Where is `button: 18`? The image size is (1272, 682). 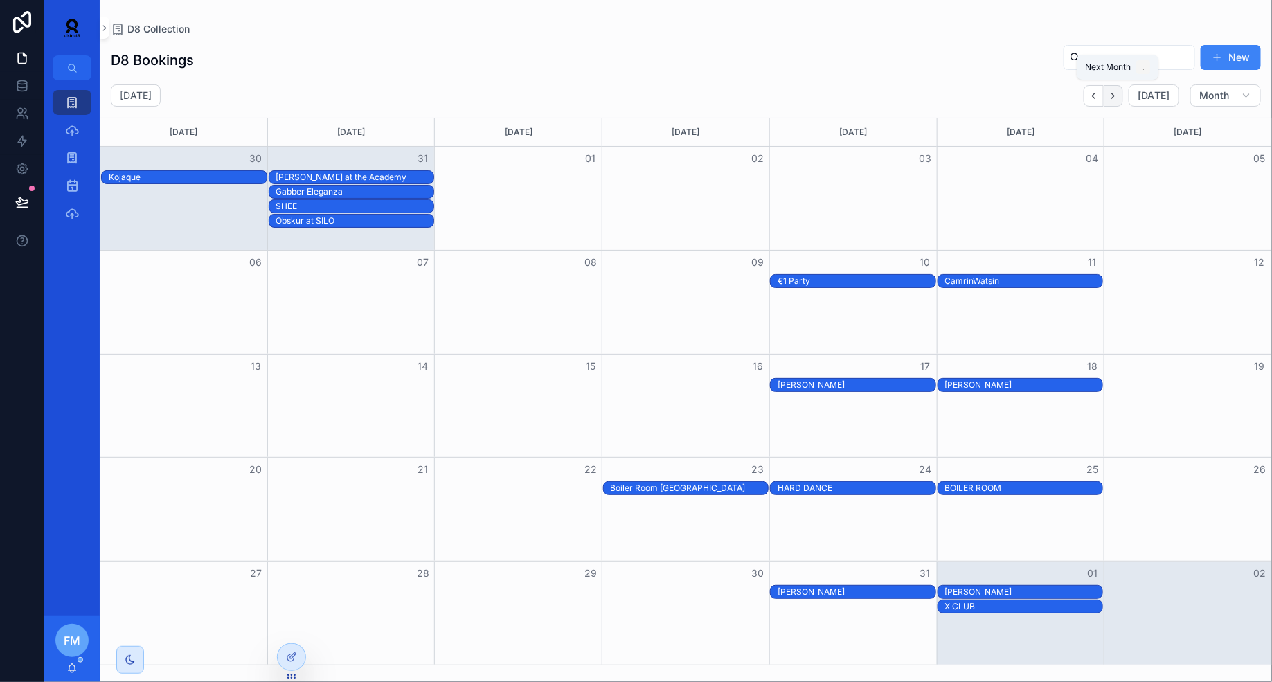
button: 18 is located at coordinates (1092, 366).